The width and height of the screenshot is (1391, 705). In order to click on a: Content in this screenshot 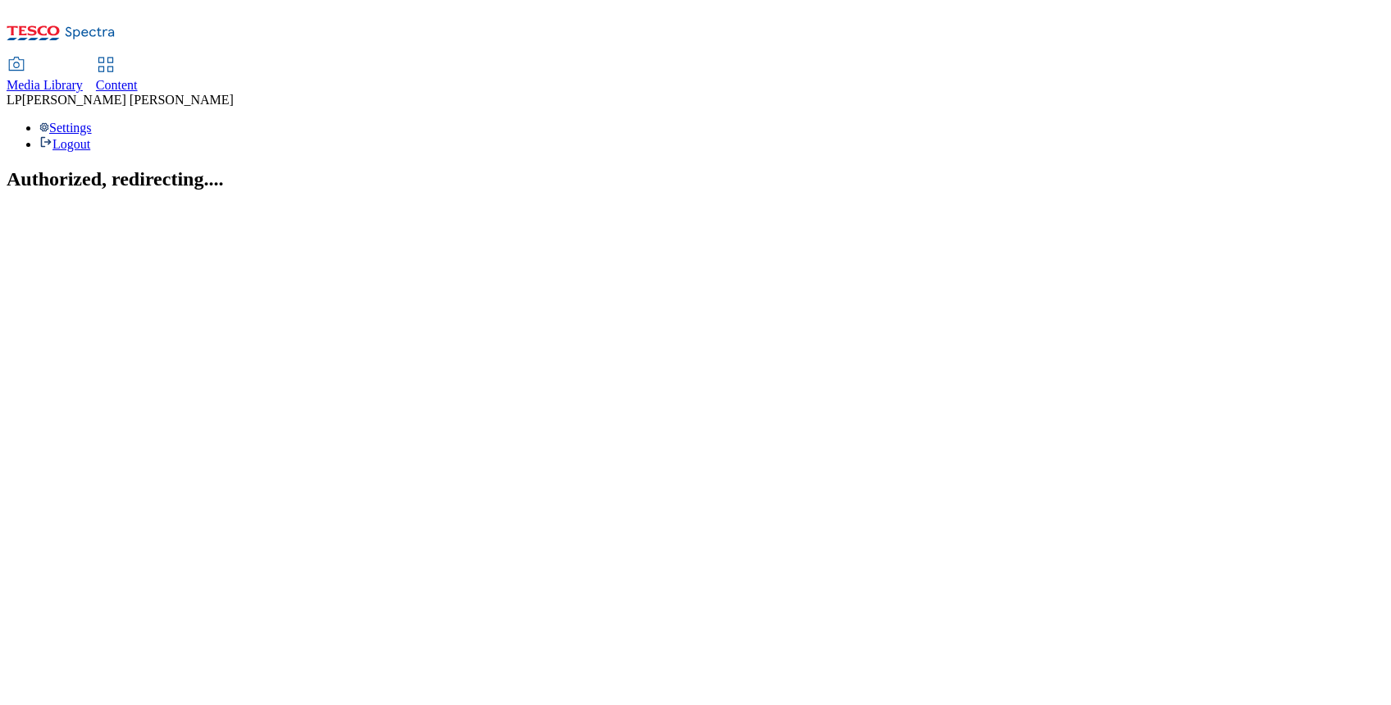, I will do `click(116, 75)`.